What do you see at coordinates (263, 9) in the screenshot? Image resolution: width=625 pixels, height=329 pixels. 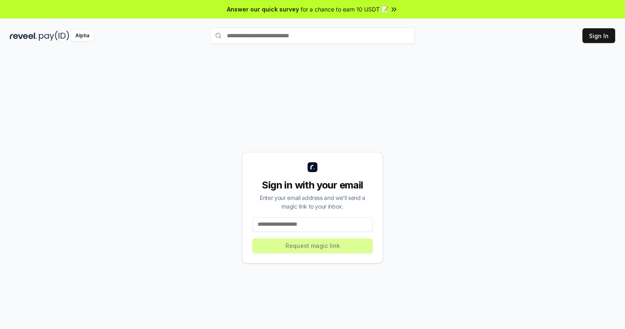 I see `span: Answer our quick survey` at bounding box center [263, 9].